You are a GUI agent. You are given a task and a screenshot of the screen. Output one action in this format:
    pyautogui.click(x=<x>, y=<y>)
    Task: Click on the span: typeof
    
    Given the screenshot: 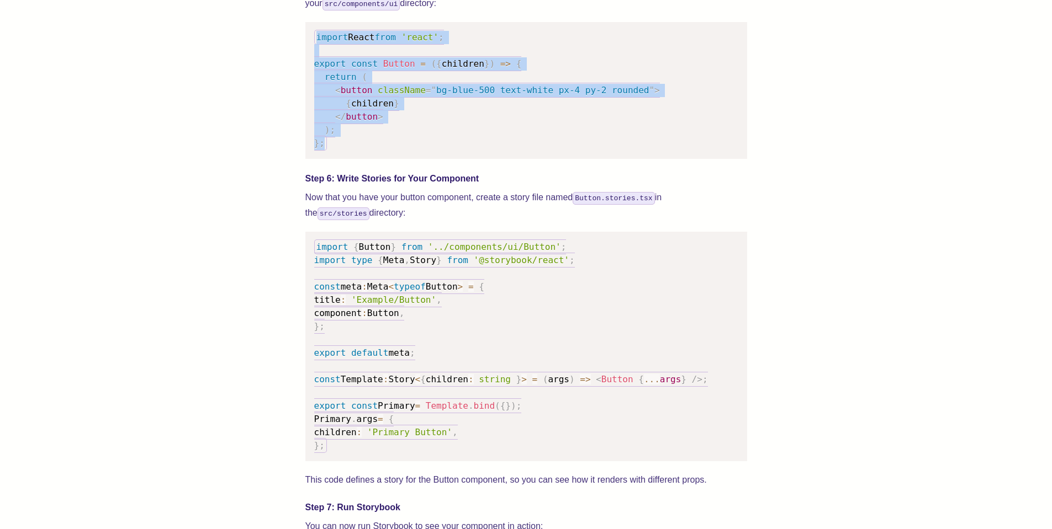 What is the action you would take?
    pyautogui.click(x=410, y=287)
    